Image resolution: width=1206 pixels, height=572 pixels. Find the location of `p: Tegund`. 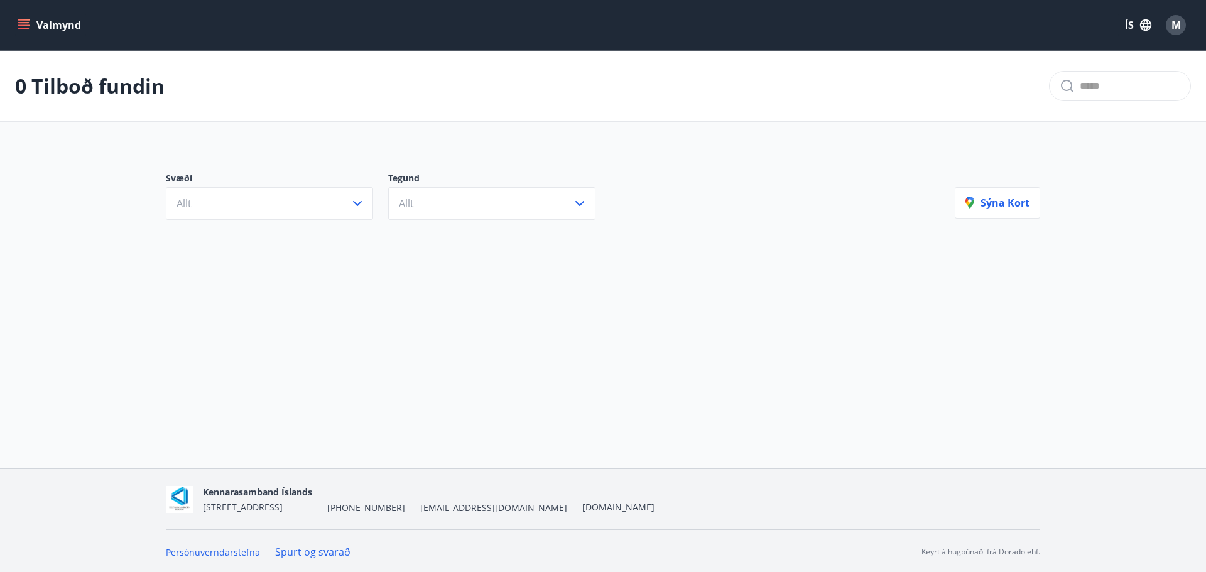

p: Tegund is located at coordinates (499, 180).